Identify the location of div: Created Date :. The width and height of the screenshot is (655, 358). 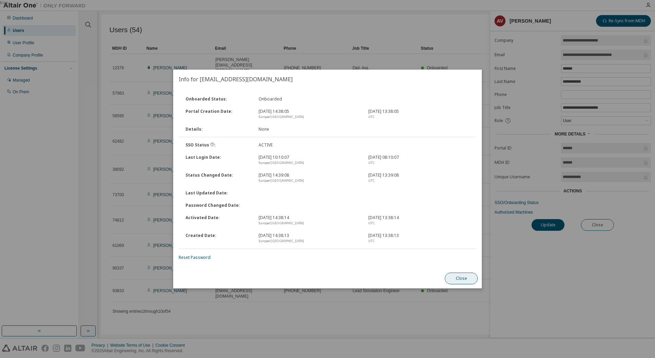
(218, 238).